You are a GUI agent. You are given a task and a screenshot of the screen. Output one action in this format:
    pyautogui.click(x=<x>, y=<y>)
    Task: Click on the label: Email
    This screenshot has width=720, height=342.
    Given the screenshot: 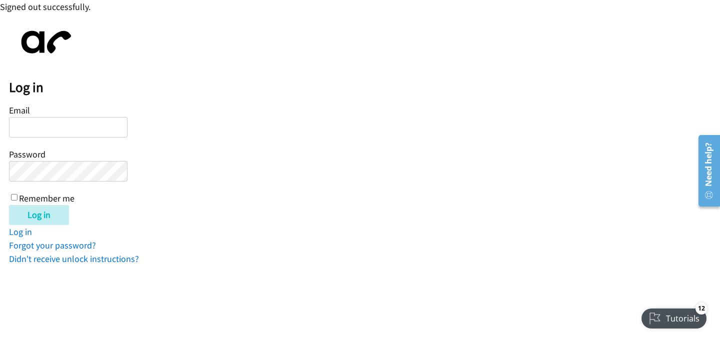 What is the action you would take?
    pyautogui.click(x=20, y=110)
    